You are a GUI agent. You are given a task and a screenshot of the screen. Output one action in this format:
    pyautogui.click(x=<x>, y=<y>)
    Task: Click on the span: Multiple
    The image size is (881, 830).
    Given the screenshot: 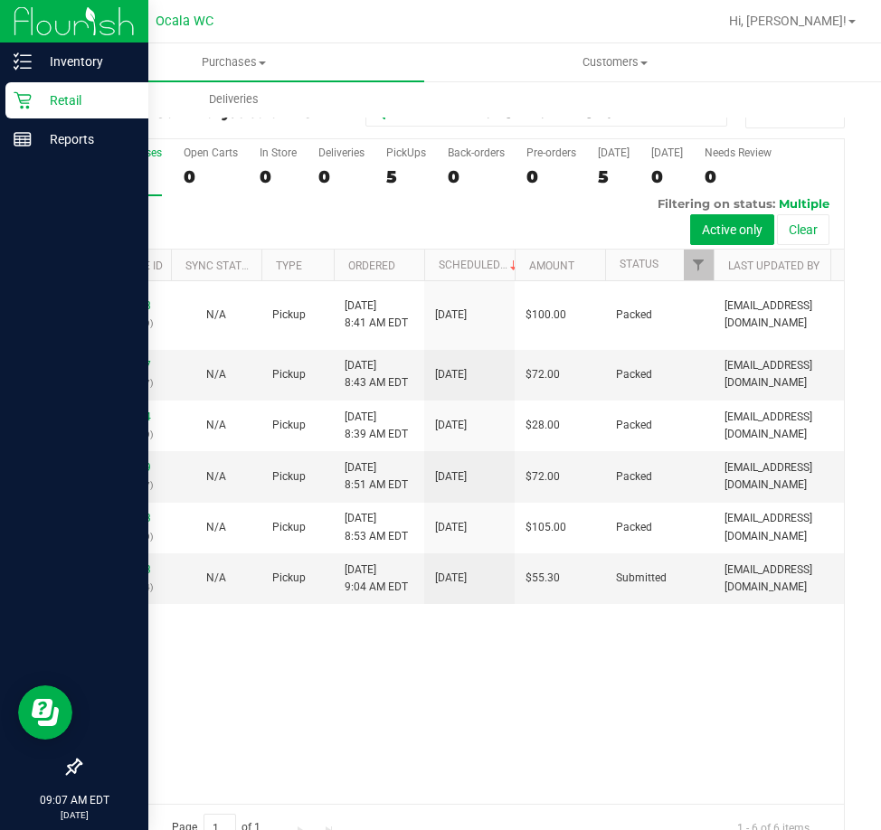 What is the action you would take?
    pyautogui.click(x=804, y=204)
    